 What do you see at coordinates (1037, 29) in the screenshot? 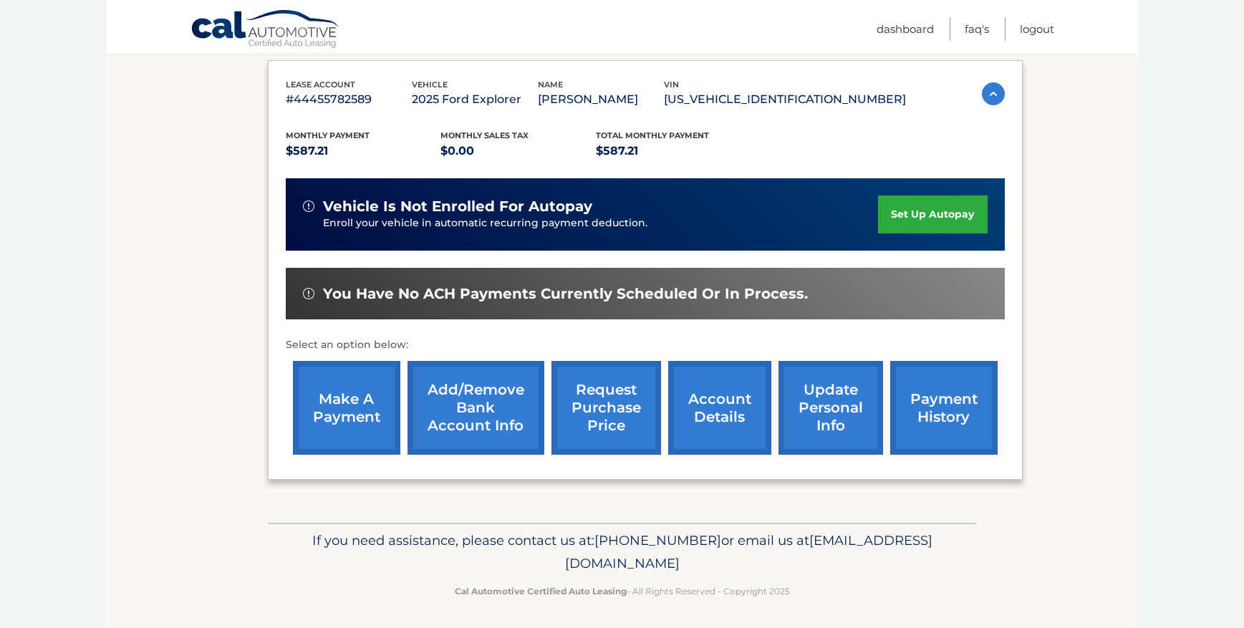
I see `a: Logout` at bounding box center [1037, 29].